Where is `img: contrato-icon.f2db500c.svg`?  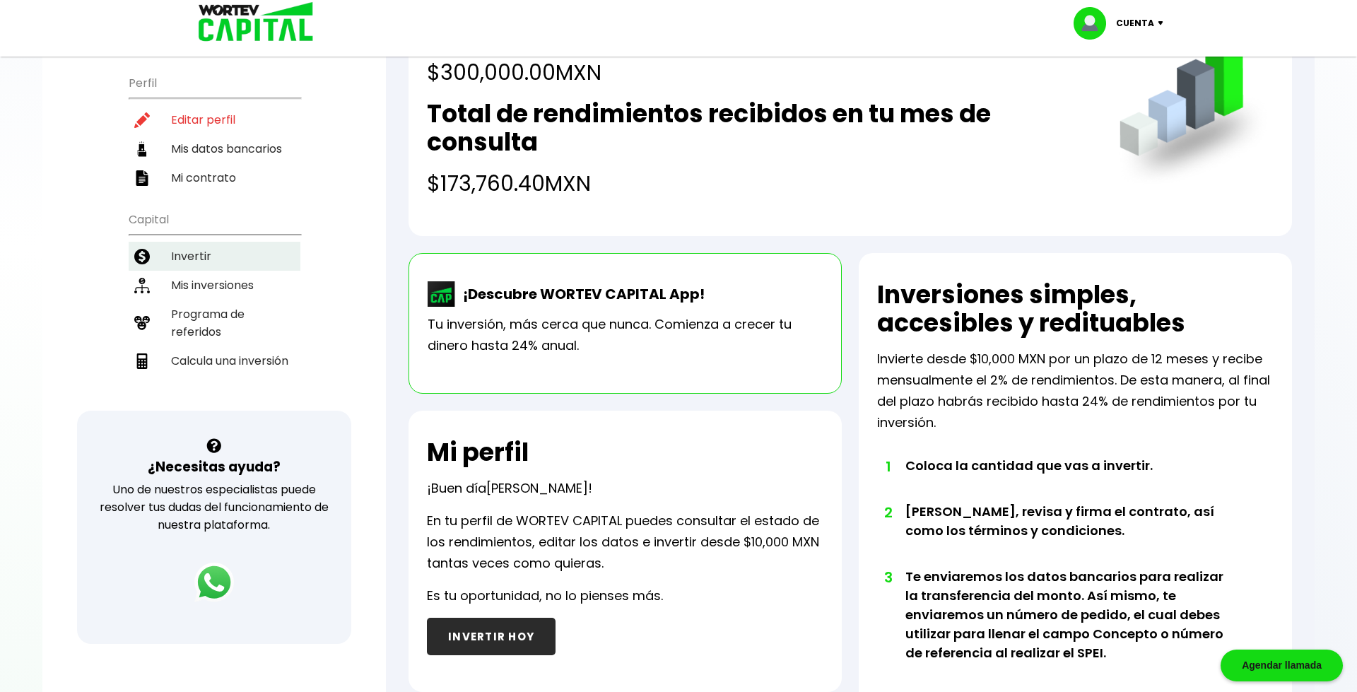
img: contrato-icon.f2db500c.svg is located at coordinates (142, 178).